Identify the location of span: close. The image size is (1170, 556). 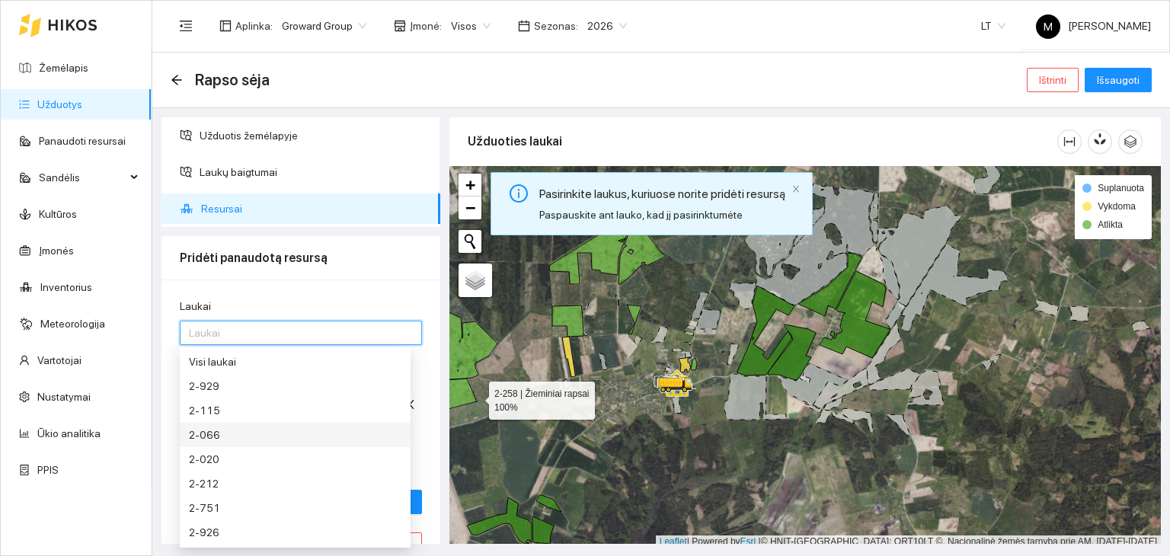
(796, 189).